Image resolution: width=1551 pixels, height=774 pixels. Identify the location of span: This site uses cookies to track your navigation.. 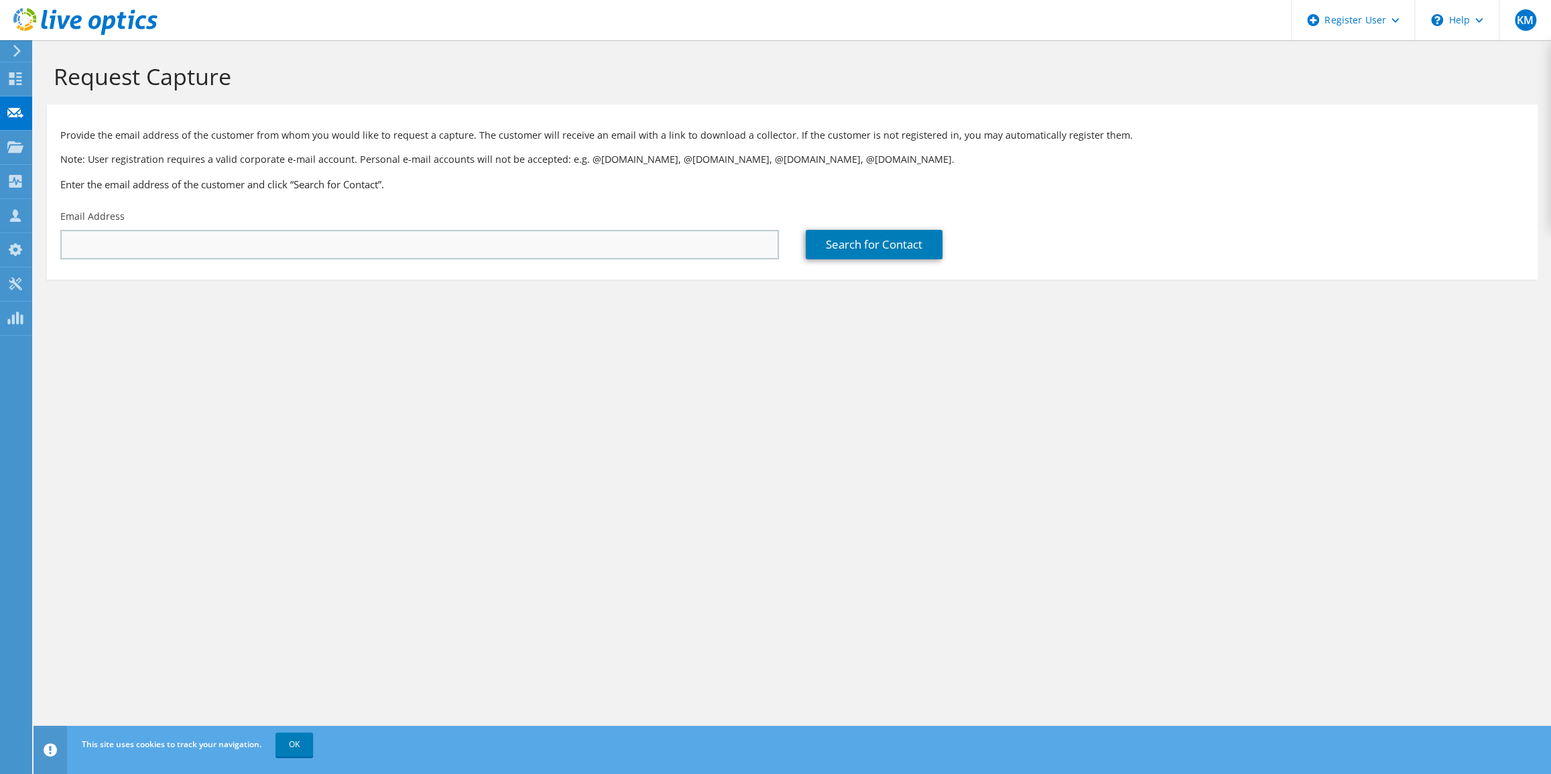
(172, 744).